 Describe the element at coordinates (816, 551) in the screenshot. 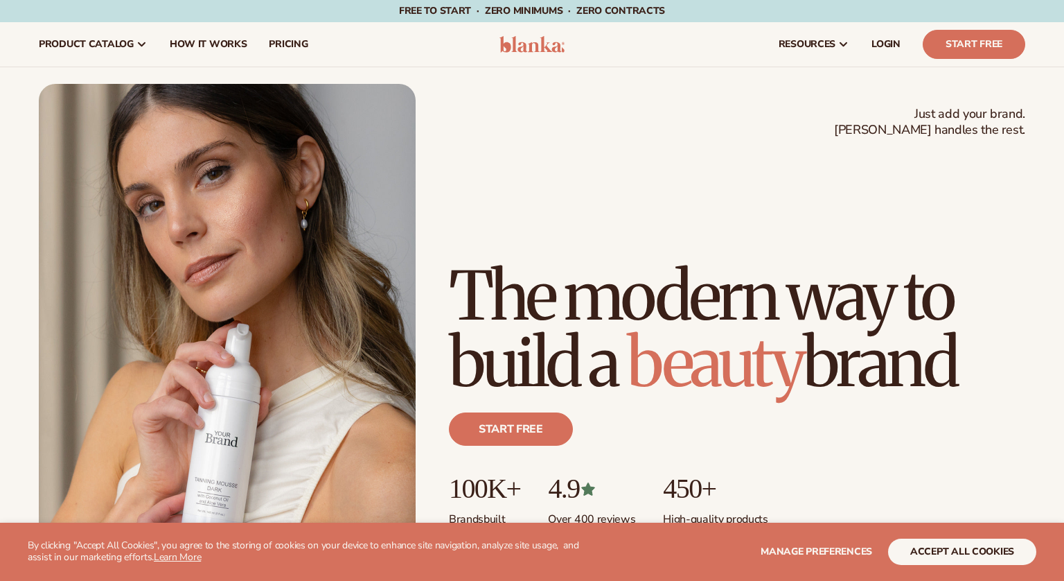

I see `button: Manage preferences` at that location.